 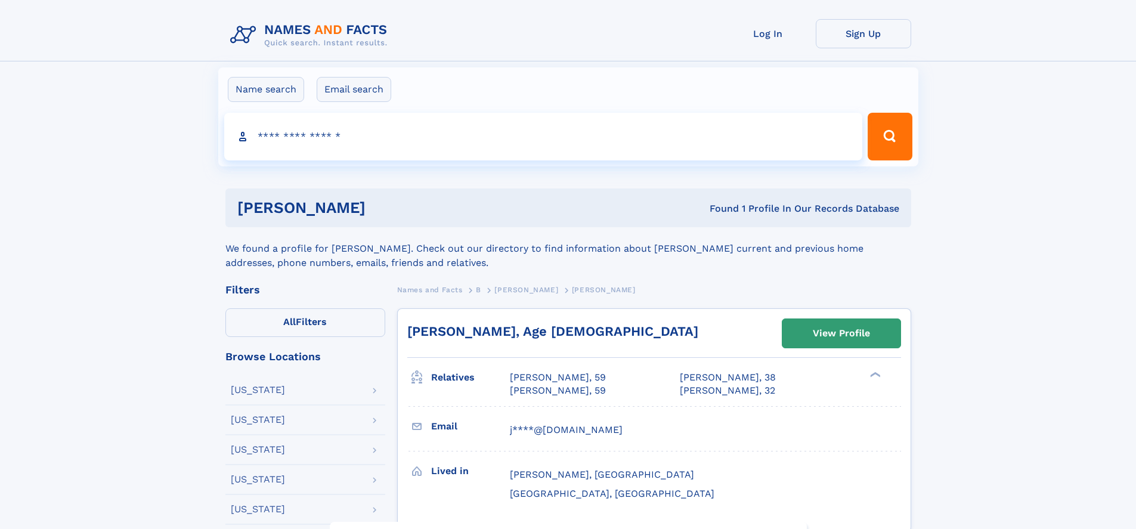 What do you see at coordinates (305, 290) in the screenshot?
I see `div: Filters` at bounding box center [305, 290].